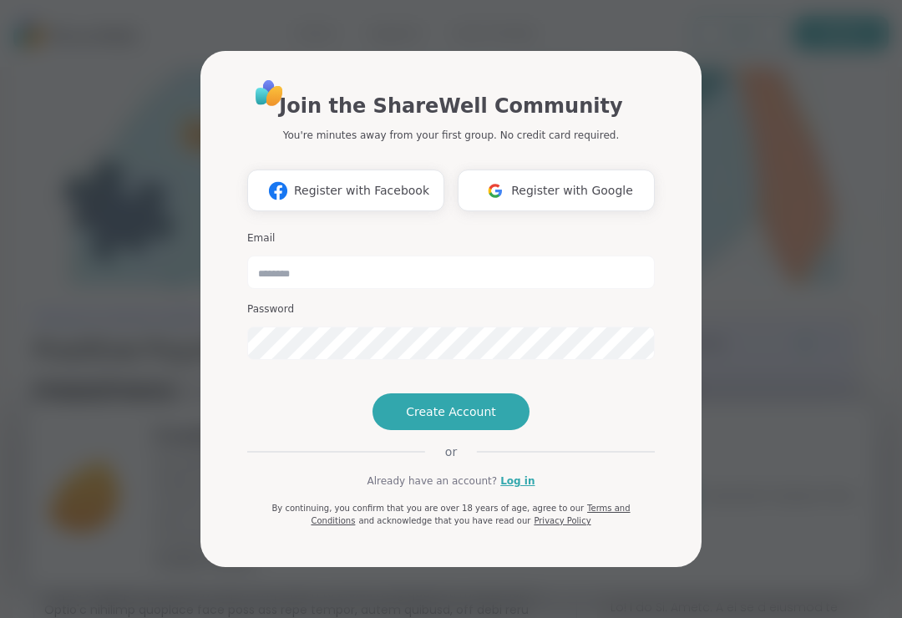  What do you see at coordinates (428, 508) in the screenshot?
I see `span: By continuing, you confirm that you are over 18 years of age, agree to our` at bounding box center [428, 508].